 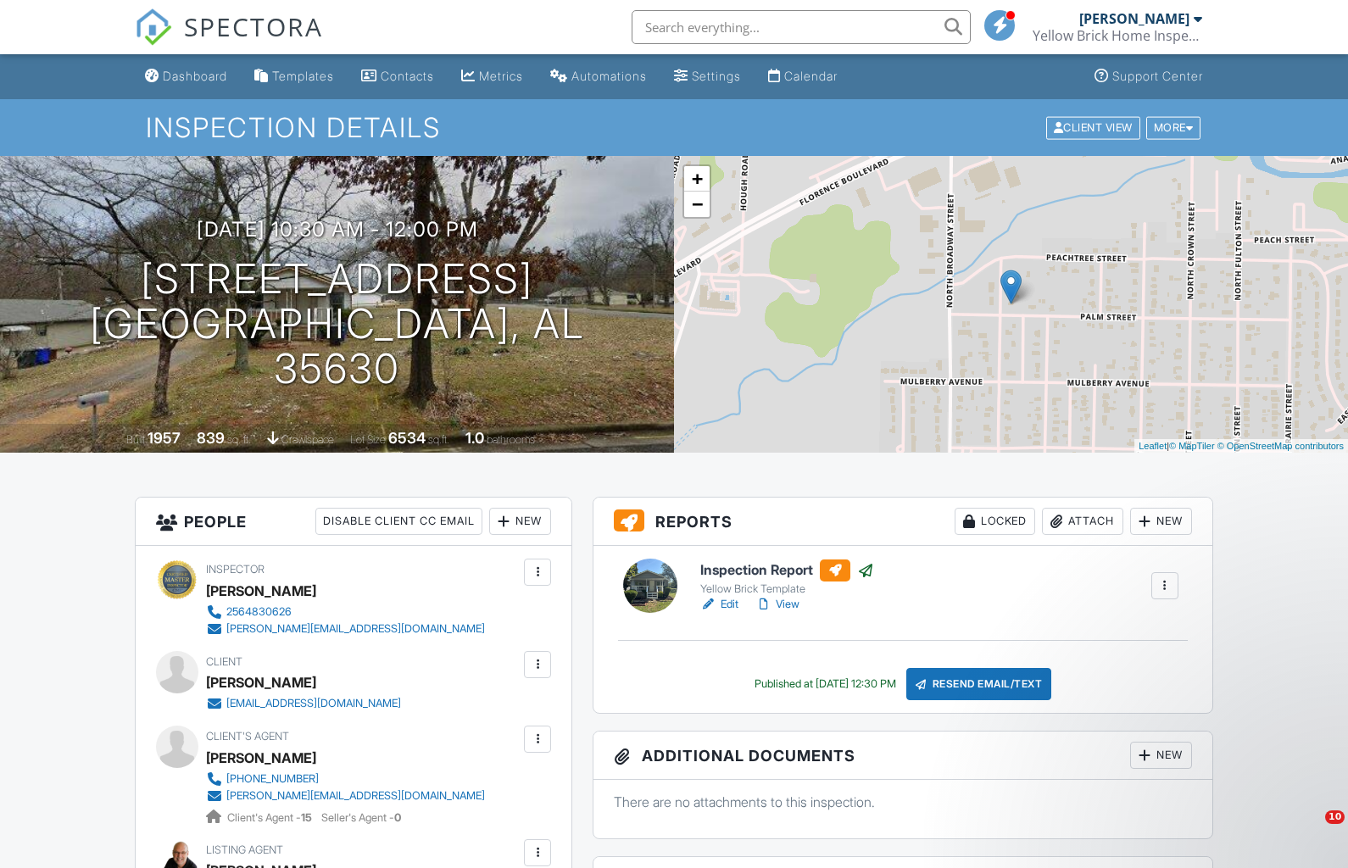 I want to click on strong: 15, so click(x=306, y=817).